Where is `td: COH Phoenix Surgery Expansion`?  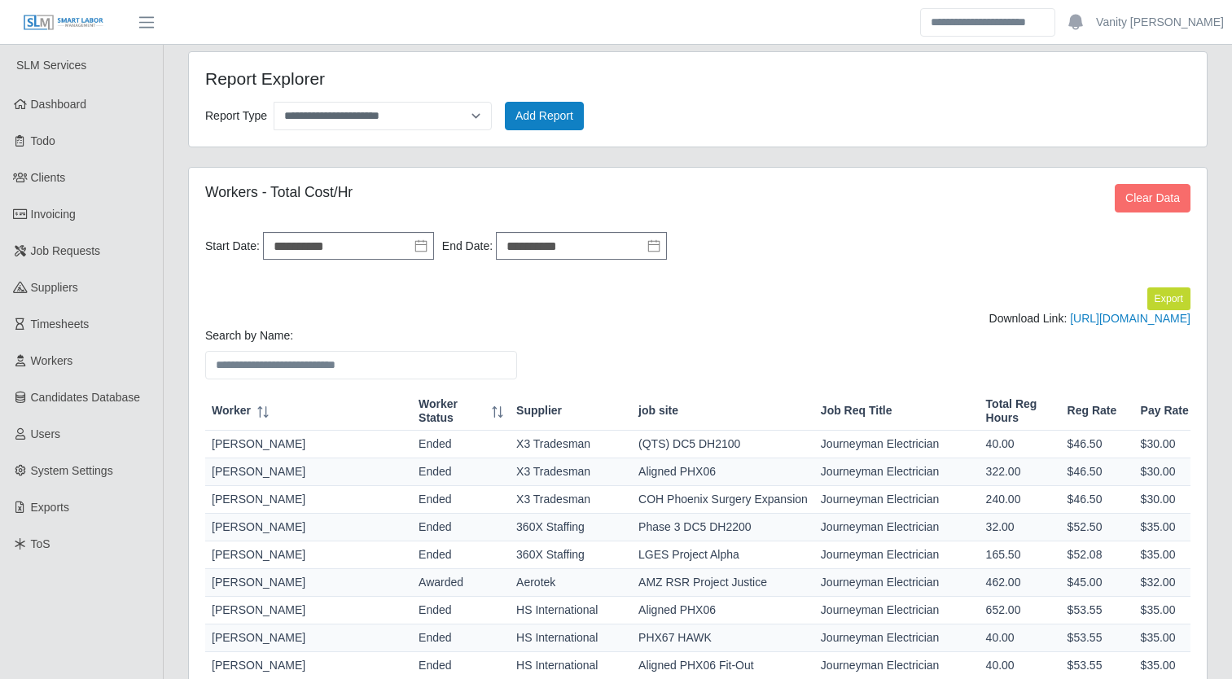
td: COH Phoenix Surgery Expansion is located at coordinates (723, 500).